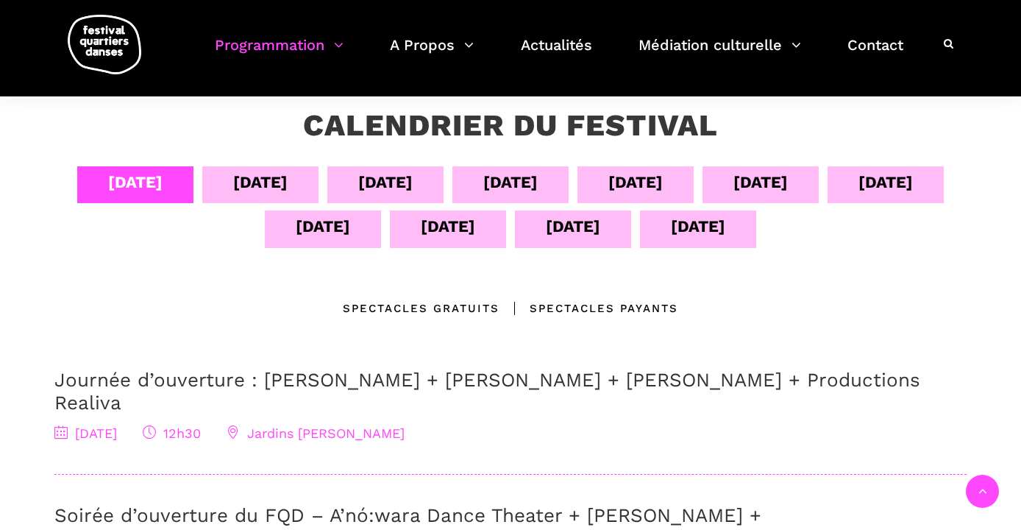 The image size is (1021, 530). Describe the element at coordinates (589, 308) in the screenshot. I see `div: Spectacles Payants` at that location.